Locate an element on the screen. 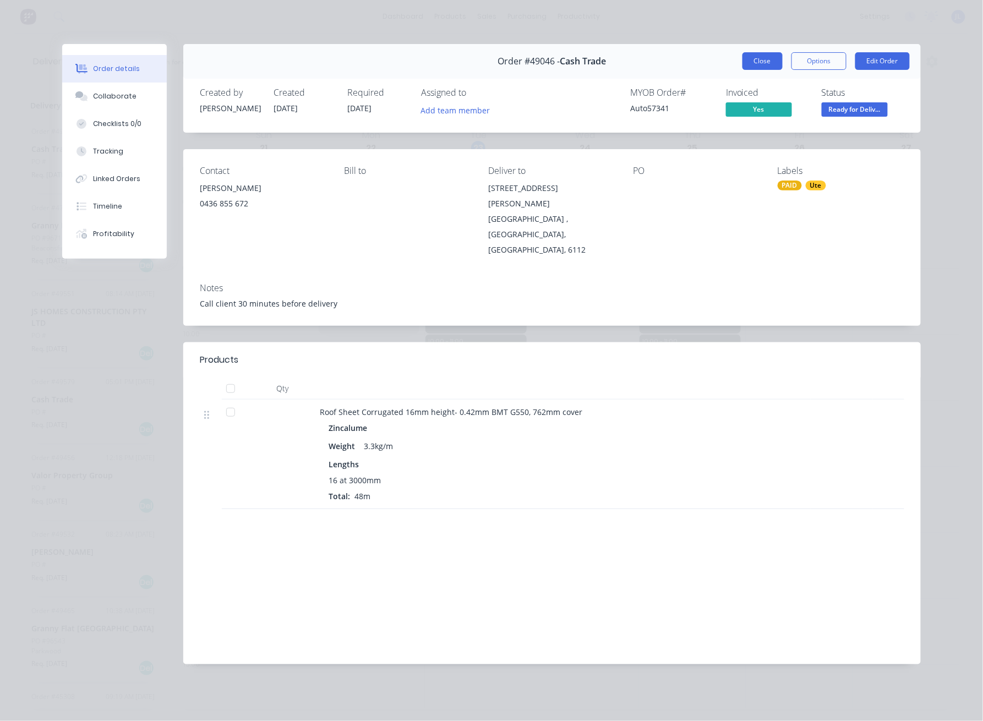 The width and height of the screenshot is (983, 721). div: Created by is located at coordinates (230, 93).